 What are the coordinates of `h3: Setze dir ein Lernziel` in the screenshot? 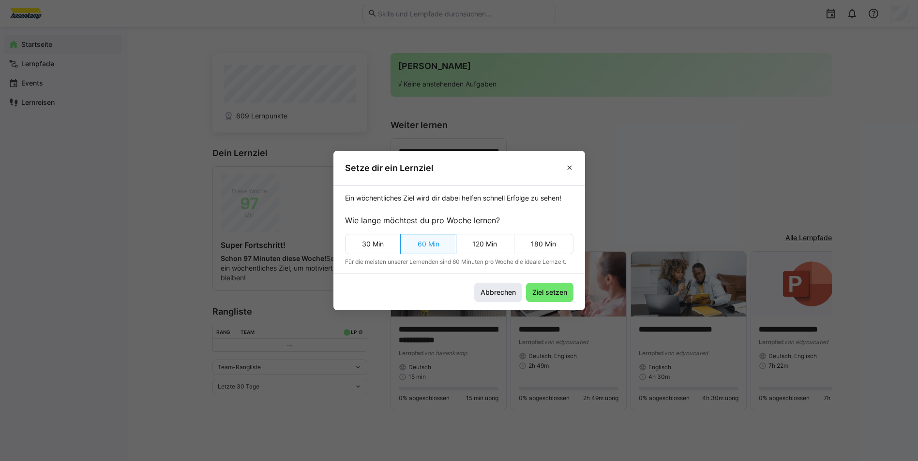 It's located at (389, 168).